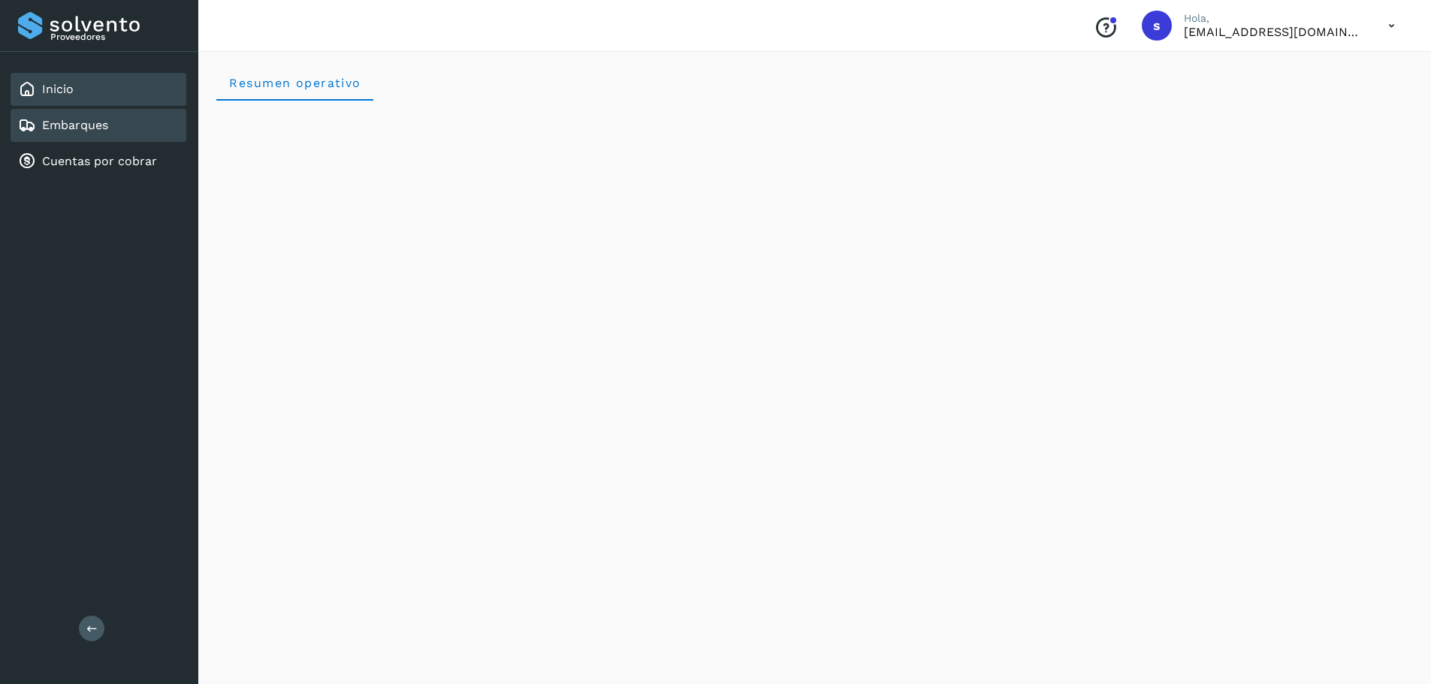 Image resolution: width=1431 pixels, height=684 pixels. I want to click on p: sectram23@gmail.com, so click(1274, 32).